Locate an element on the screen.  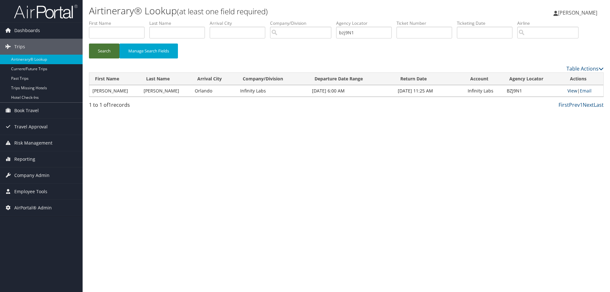
th: Return Date: activate to sort column ascending is located at coordinates (429, 79).